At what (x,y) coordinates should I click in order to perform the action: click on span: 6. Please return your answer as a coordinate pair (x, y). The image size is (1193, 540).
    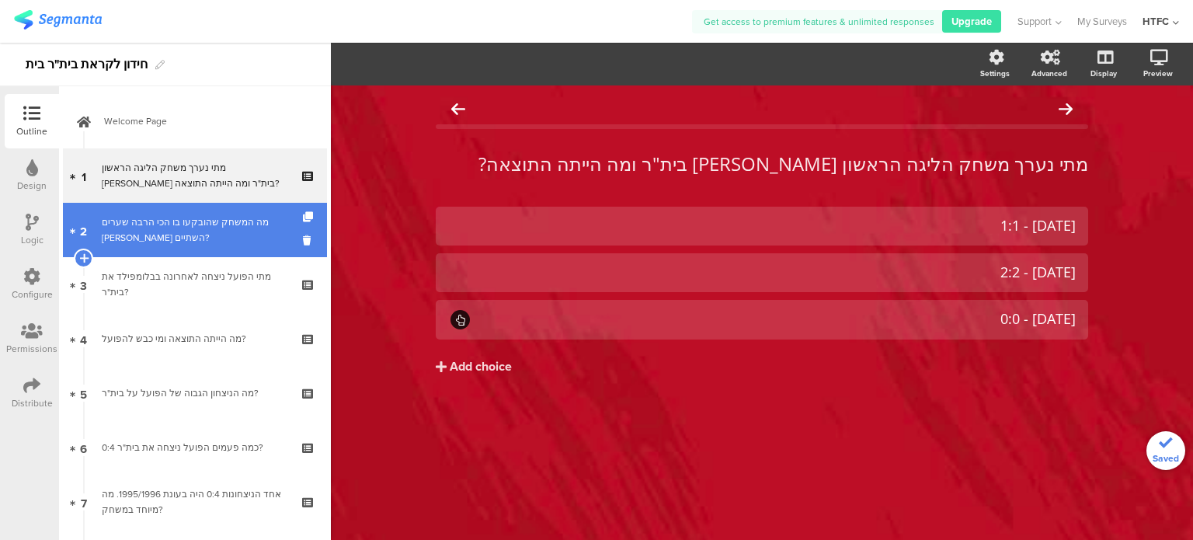
    Looking at the image, I should click on (83, 448).